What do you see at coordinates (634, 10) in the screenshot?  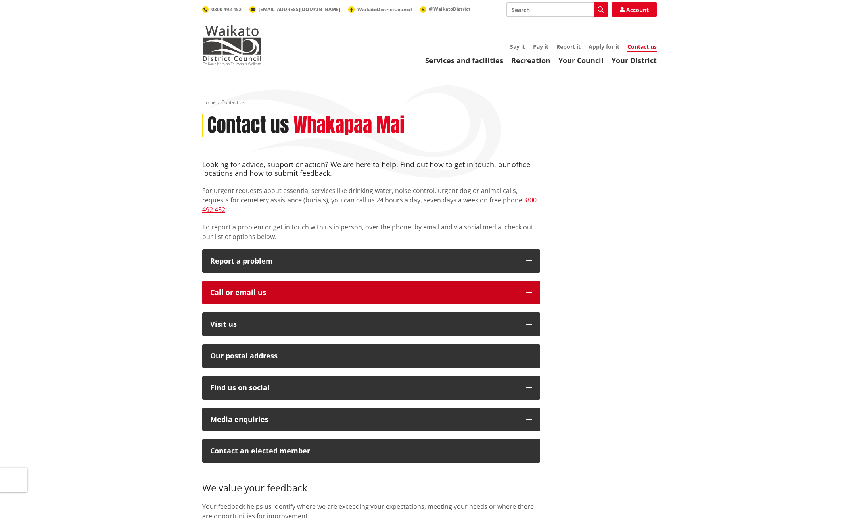 I see `a: Account` at bounding box center [634, 10].